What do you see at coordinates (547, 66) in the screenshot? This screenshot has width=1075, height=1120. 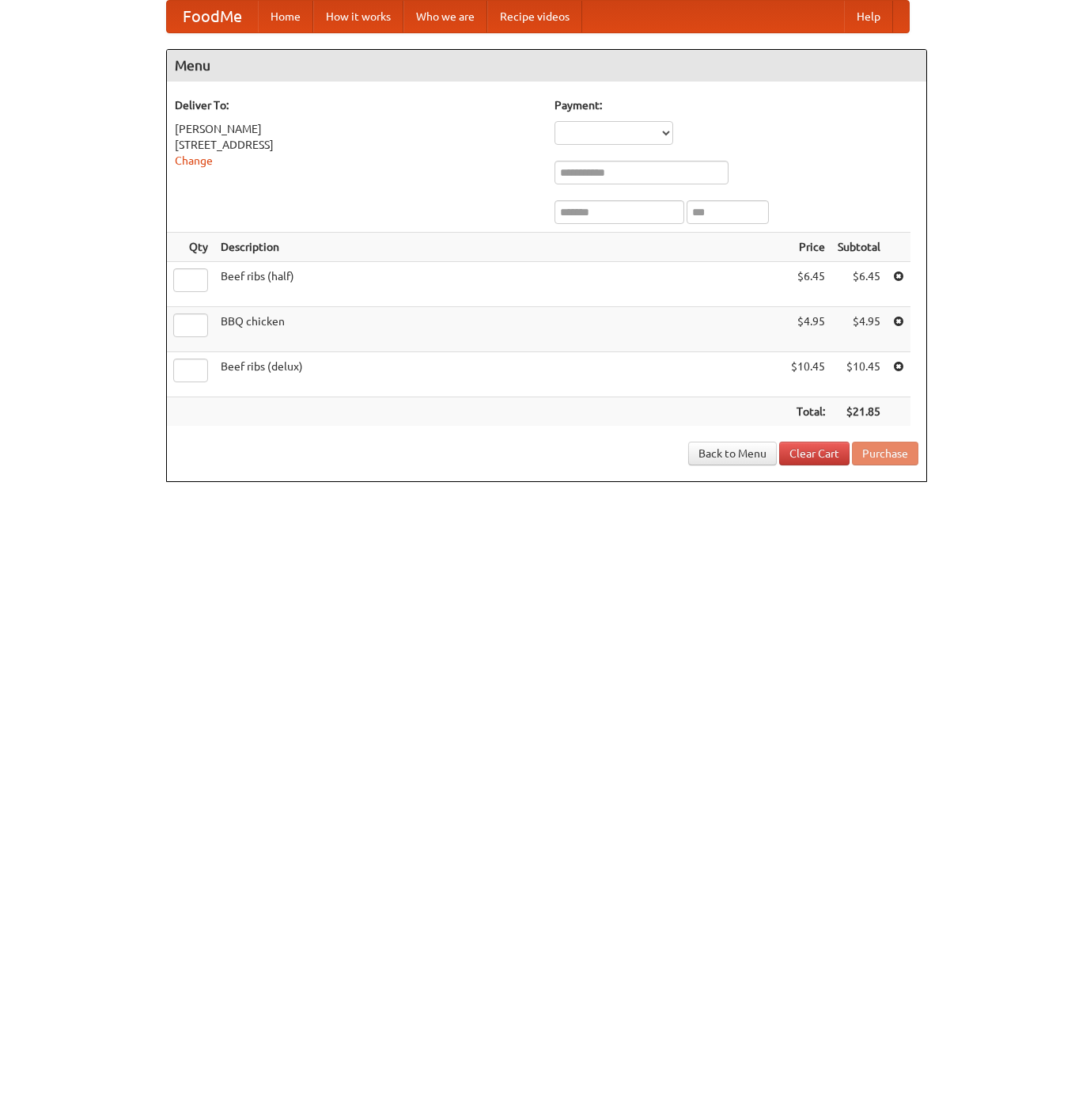 I see `h4: Menu` at bounding box center [547, 66].